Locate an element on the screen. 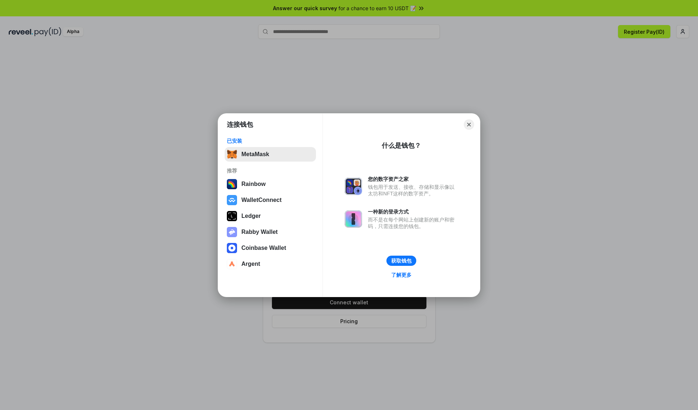 This screenshot has height=410, width=698. img: svg+xml,%3Csvg%20fill%3D%22none%22%20height%3D%2233%22%20viewBox%3D%220%200%2035%2033%22%20width%... is located at coordinates (232, 155).